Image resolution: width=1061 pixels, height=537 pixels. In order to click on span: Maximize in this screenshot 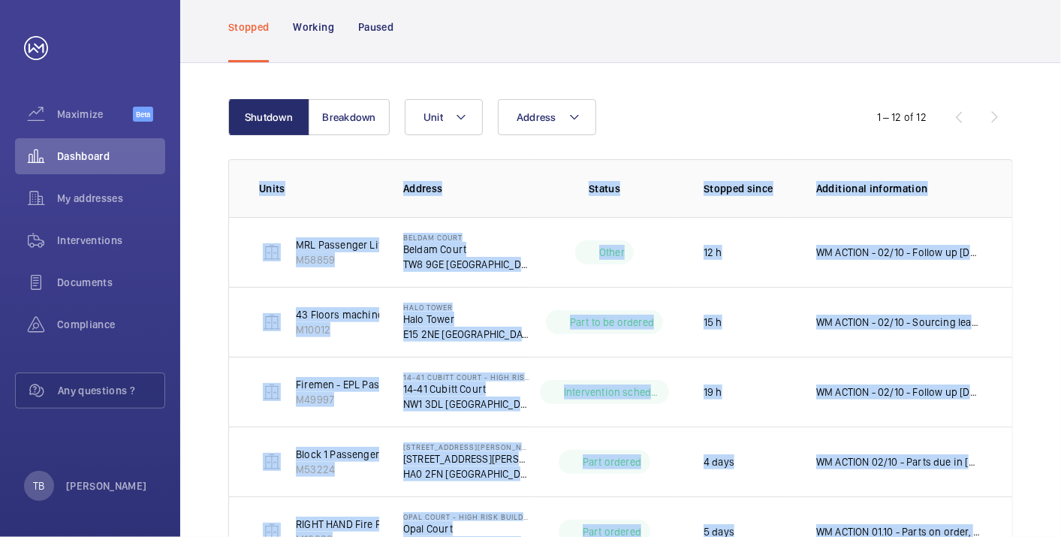, I will do `click(95, 114)`.